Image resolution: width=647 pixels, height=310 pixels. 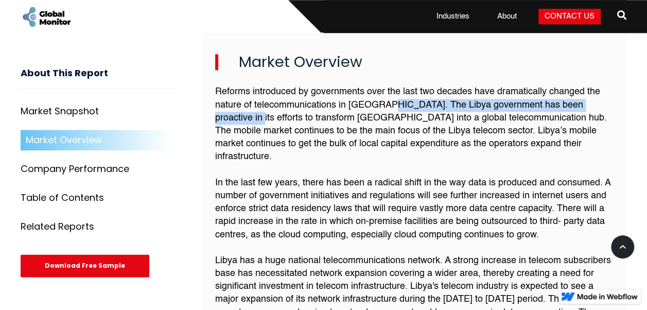 I want to click on div: Market Overview, so click(x=64, y=141).